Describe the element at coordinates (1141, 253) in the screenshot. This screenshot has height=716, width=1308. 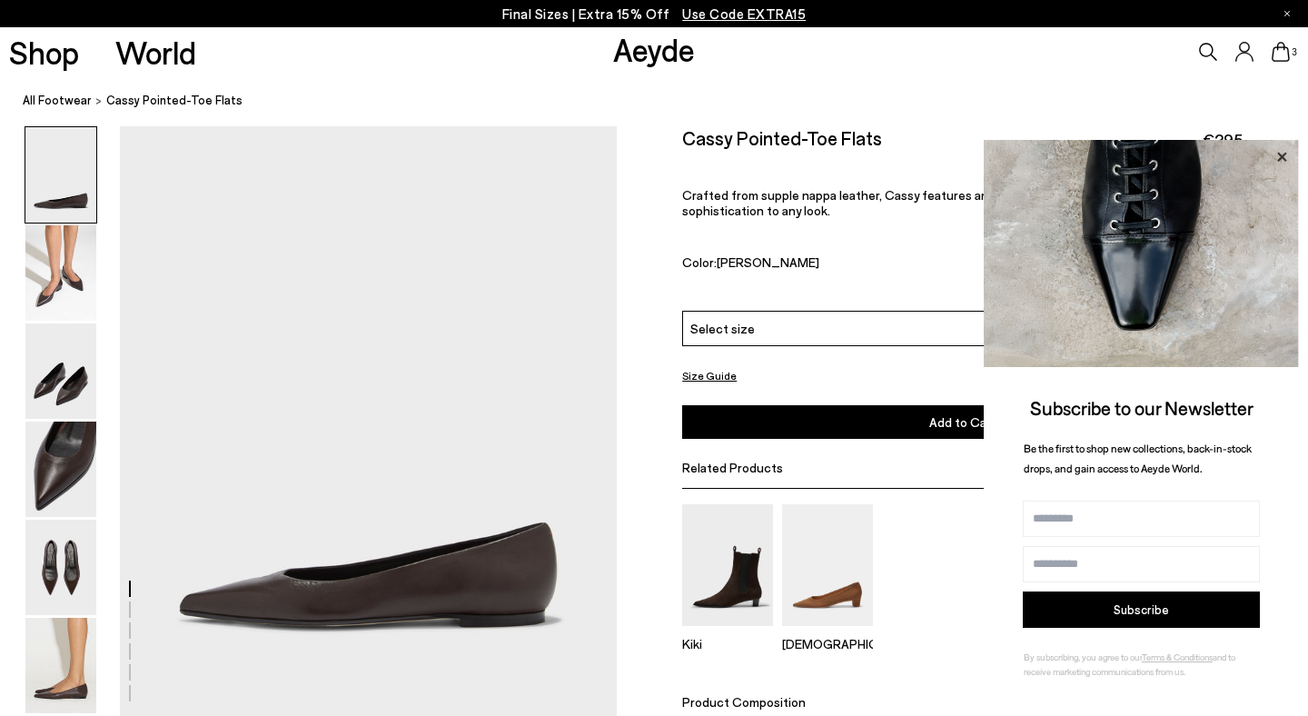
I see `img: ca3f721fb6ff708a270709c41d776025.jpg` at that location.